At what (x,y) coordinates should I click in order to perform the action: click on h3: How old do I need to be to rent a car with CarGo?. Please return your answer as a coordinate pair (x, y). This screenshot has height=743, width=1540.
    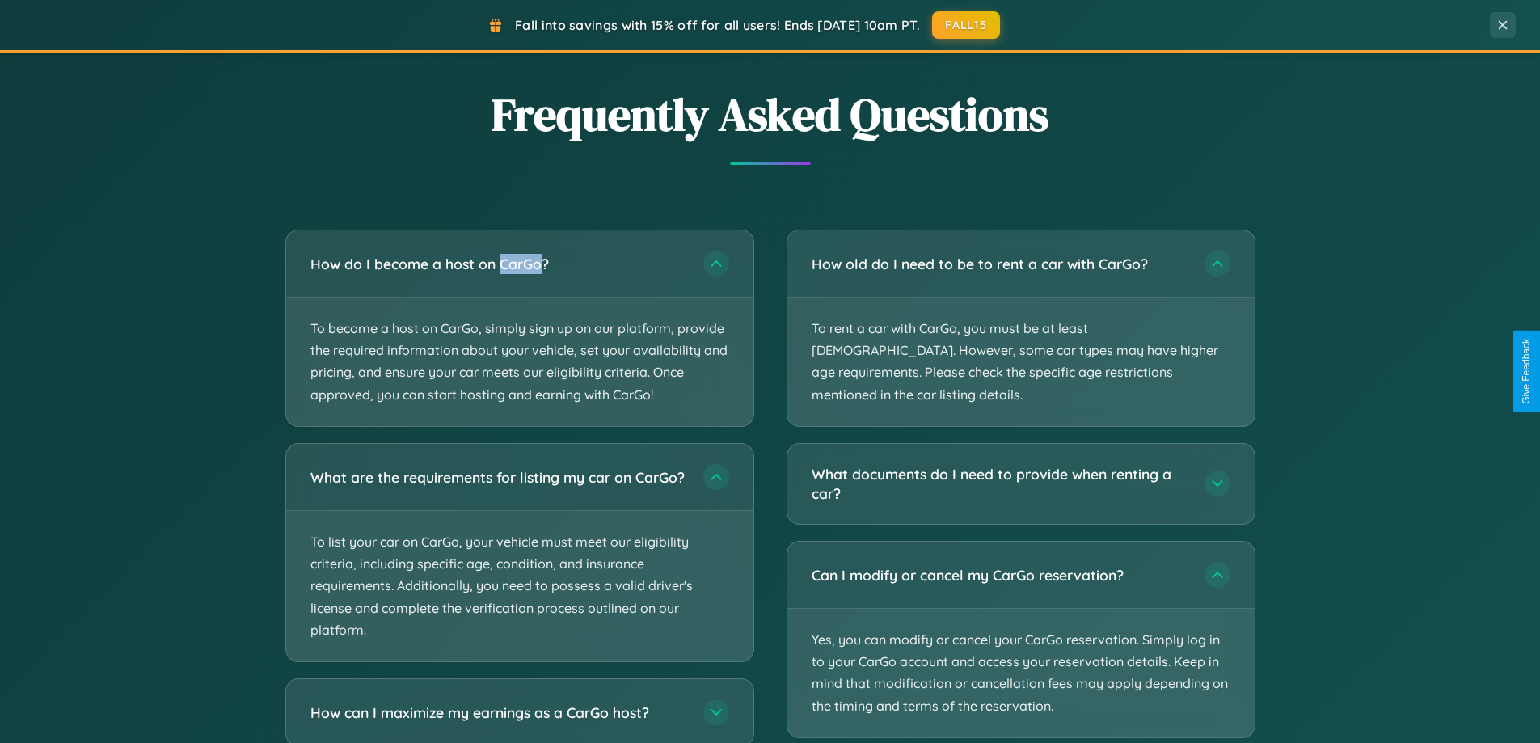
    Looking at the image, I should click on (1000, 264).